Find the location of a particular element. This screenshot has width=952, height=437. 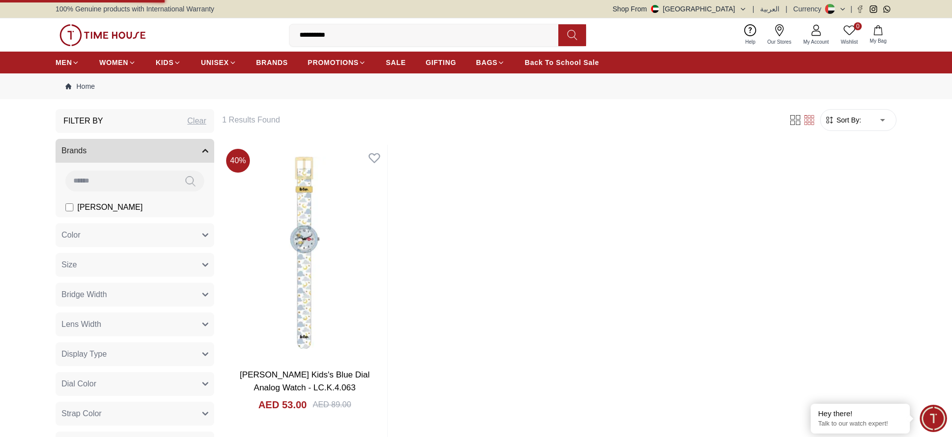

button: Color is located at coordinates (135, 235).